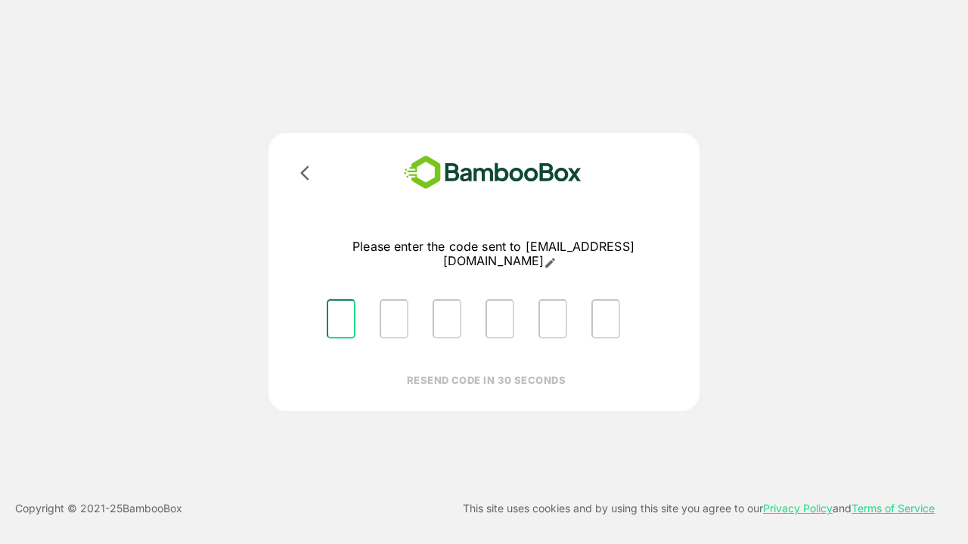  I want to click on input: Please enter OTP character 6, so click(606, 319).